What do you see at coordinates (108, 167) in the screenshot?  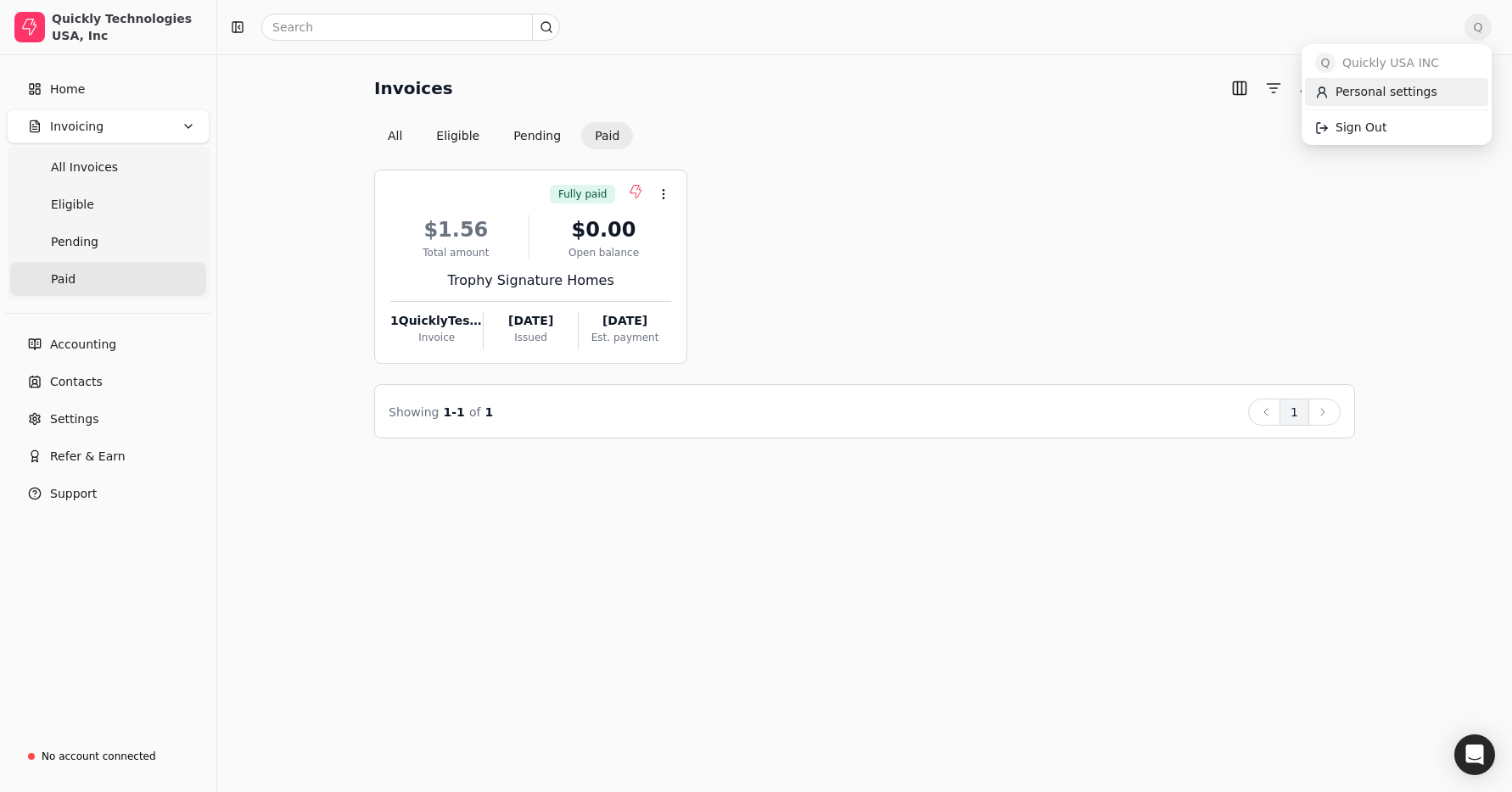 I see `a: All Invoices` at bounding box center [108, 167].